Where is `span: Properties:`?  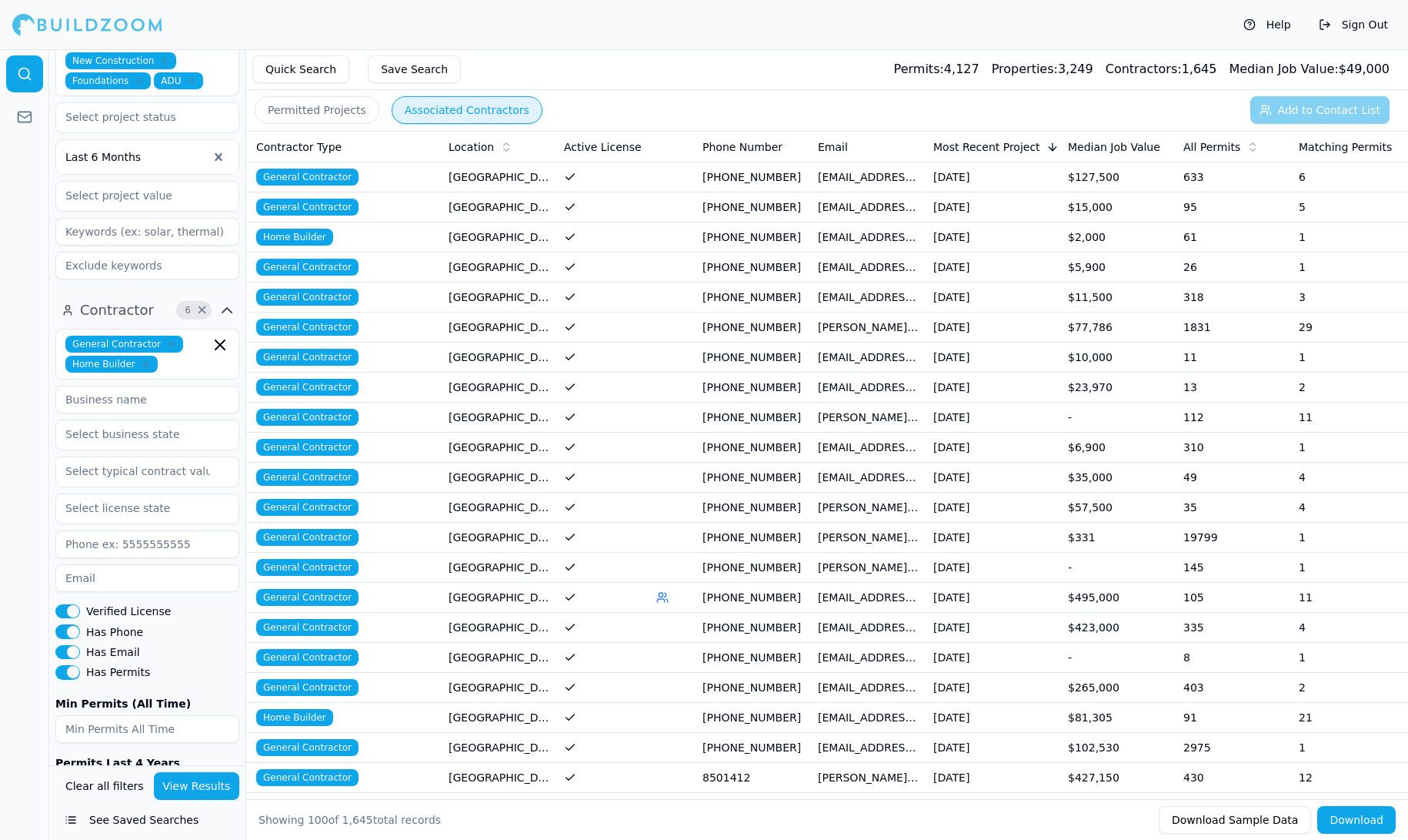
span: Properties: is located at coordinates (1025, 69).